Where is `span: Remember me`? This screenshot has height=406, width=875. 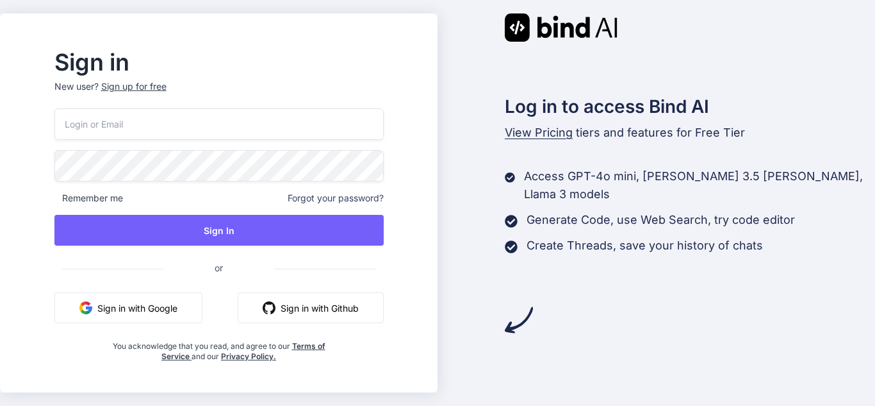 span: Remember me is located at coordinates (88, 198).